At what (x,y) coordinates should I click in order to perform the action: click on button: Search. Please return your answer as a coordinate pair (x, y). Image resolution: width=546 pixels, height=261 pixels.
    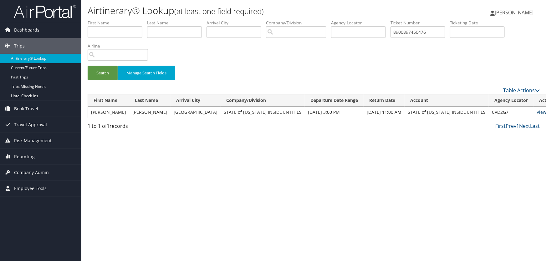
    Looking at the image, I should click on (103, 73).